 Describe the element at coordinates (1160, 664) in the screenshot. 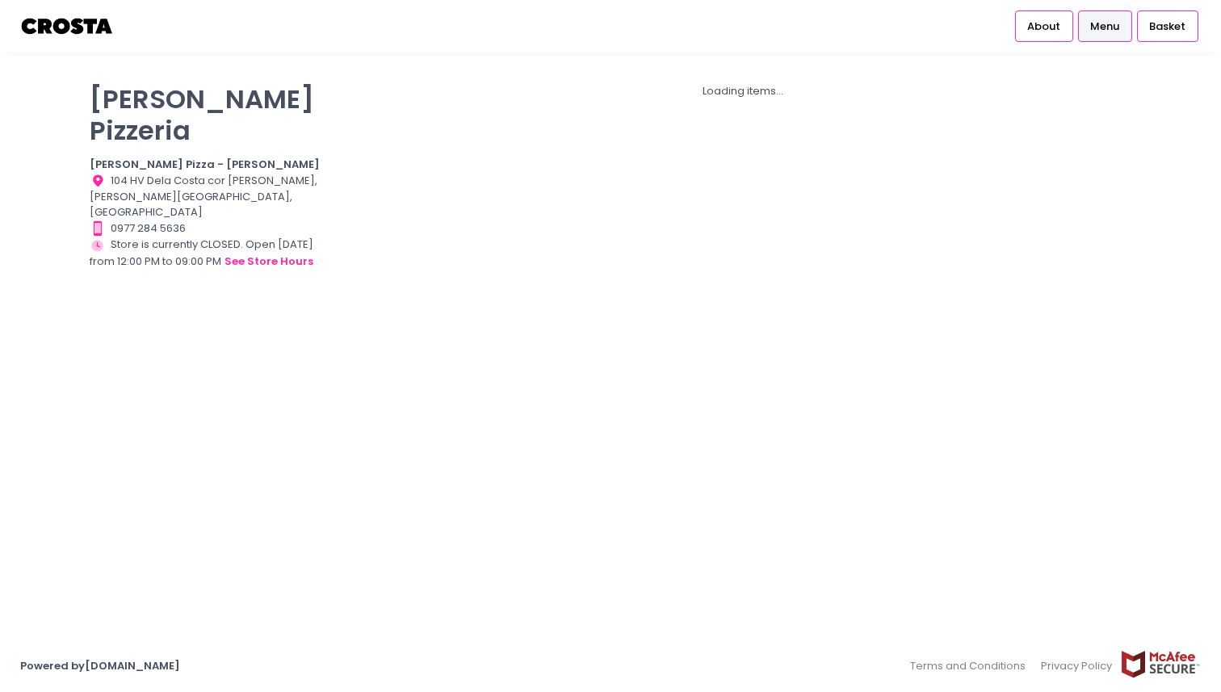

I see `img: mcafee-secure` at that location.